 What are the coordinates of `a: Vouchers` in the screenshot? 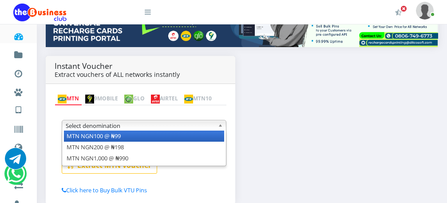 It's located at (18, 128).